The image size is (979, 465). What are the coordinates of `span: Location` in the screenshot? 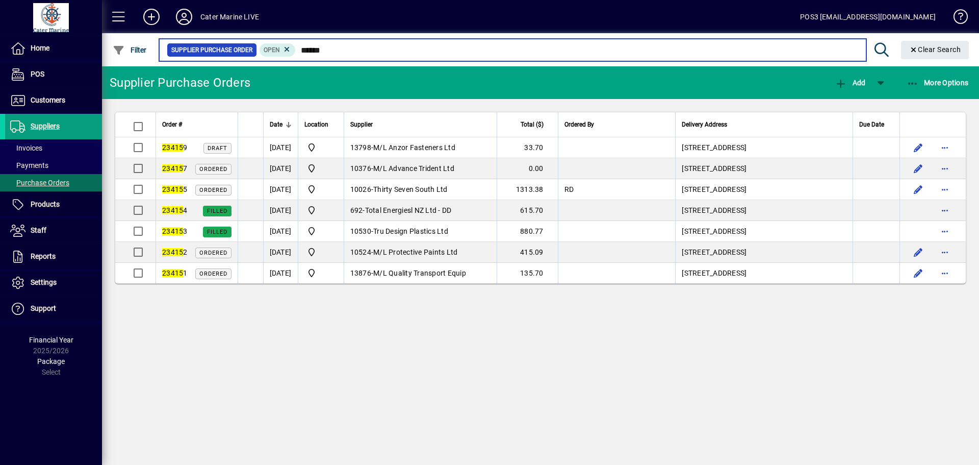 It's located at (316, 124).